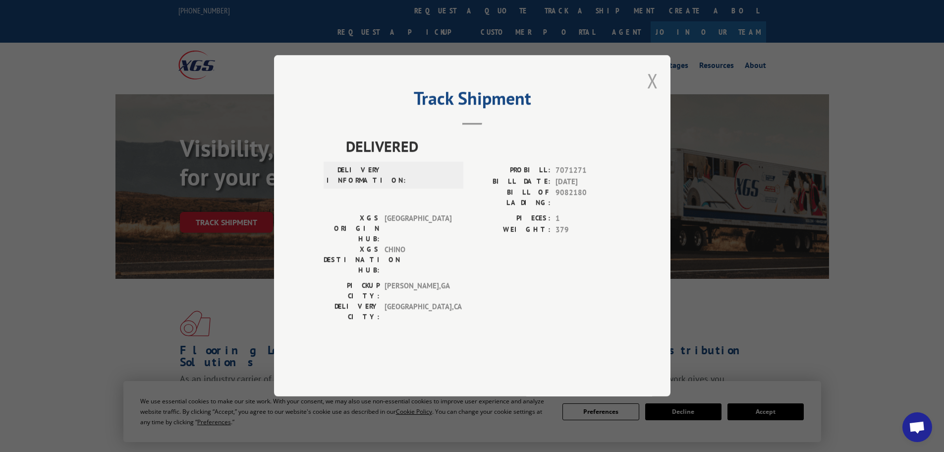 The height and width of the screenshot is (452, 944). Describe the element at coordinates (351, 291) in the screenshot. I see `label: PICKUP CITY:` at that location.